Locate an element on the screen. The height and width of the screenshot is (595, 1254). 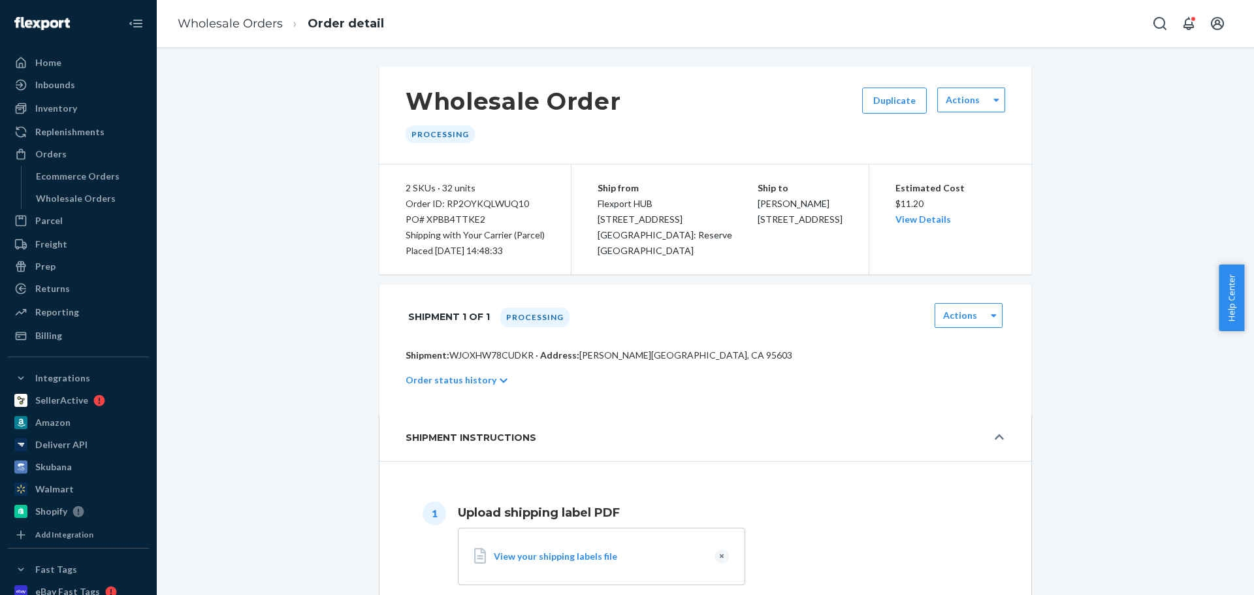
button: Clear is located at coordinates (722, 557).